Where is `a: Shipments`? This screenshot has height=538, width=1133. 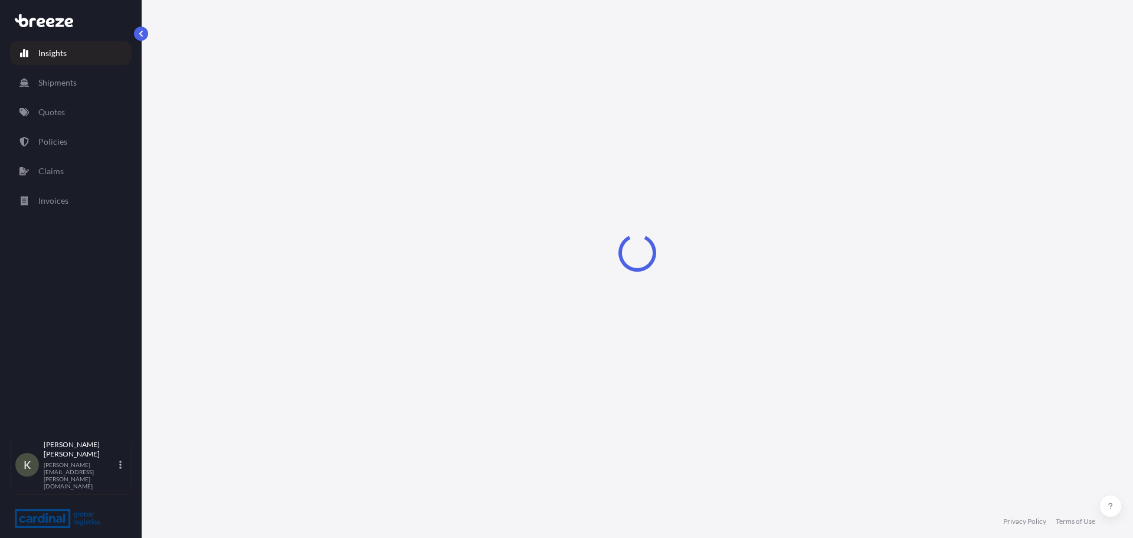 a: Shipments is located at coordinates (71, 83).